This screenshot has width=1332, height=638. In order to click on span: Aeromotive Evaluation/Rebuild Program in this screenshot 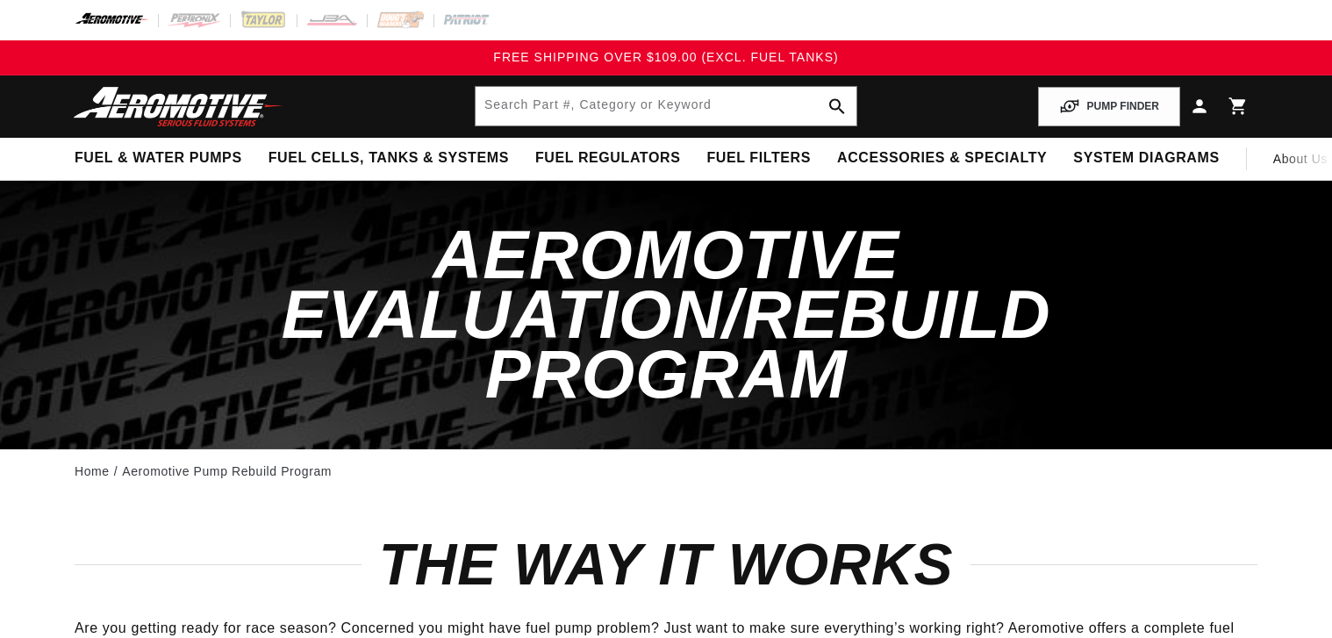, I will do `click(666, 314)`.